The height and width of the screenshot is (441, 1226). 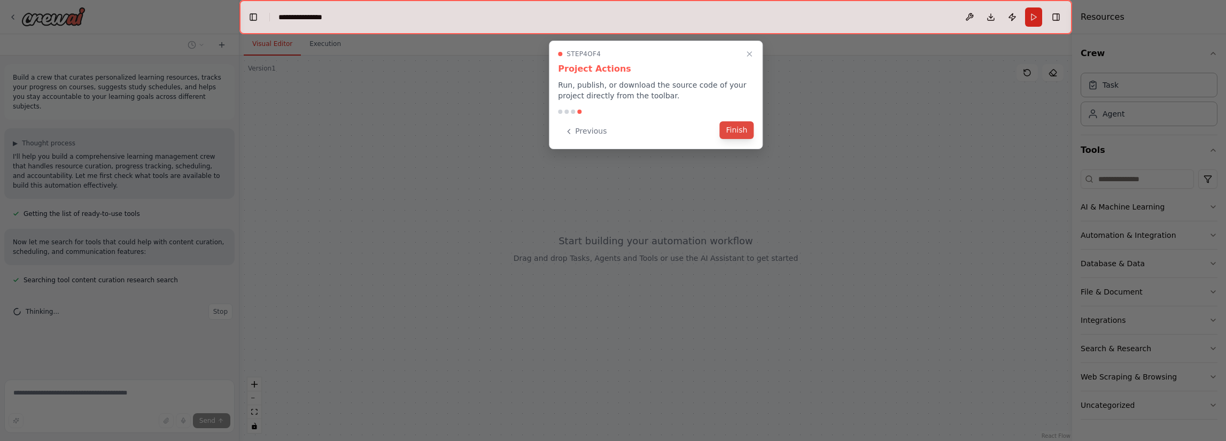 What do you see at coordinates (749, 54) in the screenshot?
I see `button: Close walkthrough` at bounding box center [749, 54].